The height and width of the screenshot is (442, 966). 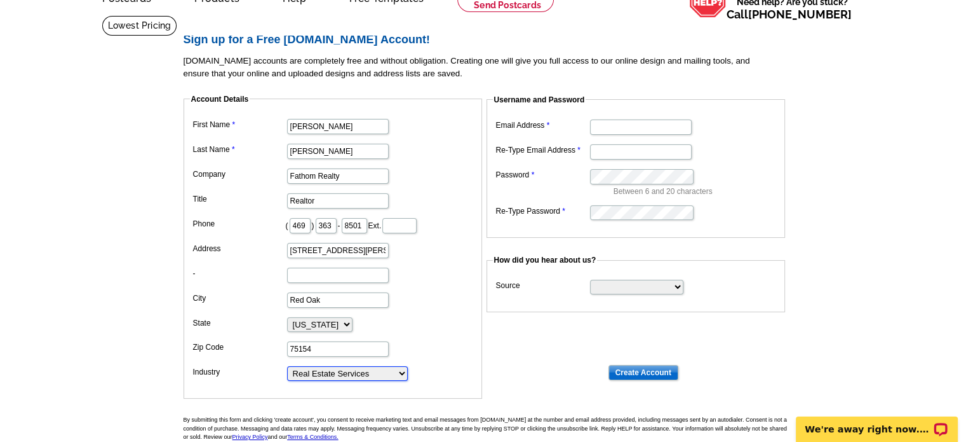 What do you see at coordinates (644, 372) in the screenshot?
I see `input: Create Account` at bounding box center [644, 372].